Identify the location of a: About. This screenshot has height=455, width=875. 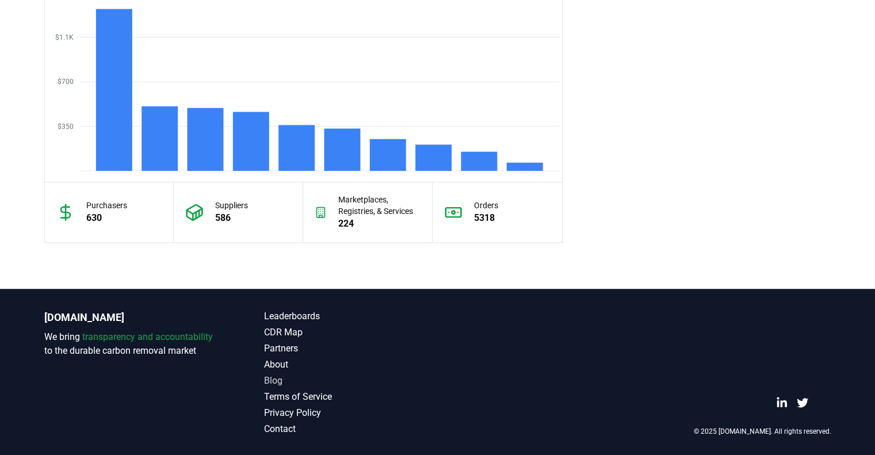
(351, 365).